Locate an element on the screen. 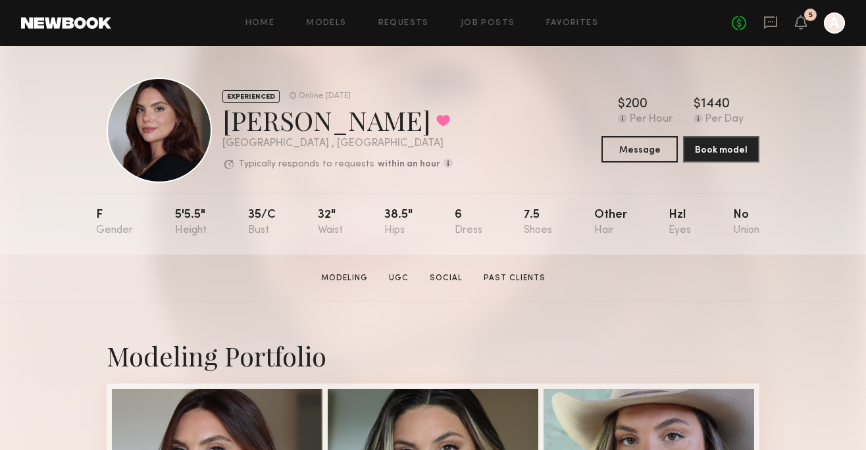  a: Modeling is located at coordinates (344, 278).